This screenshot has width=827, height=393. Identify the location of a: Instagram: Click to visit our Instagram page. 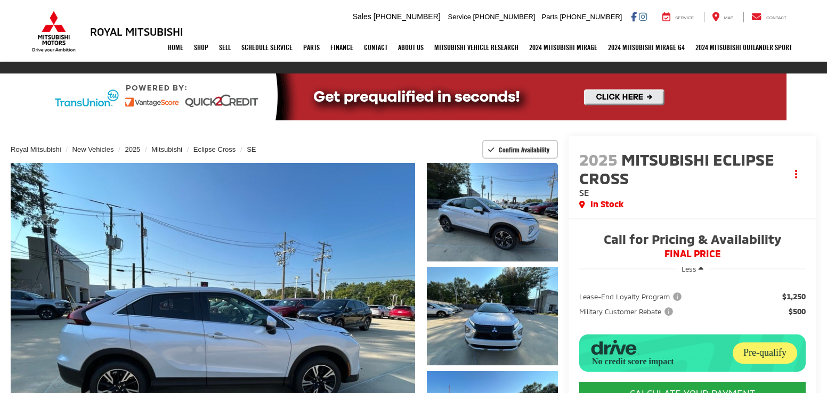
(643, 17).